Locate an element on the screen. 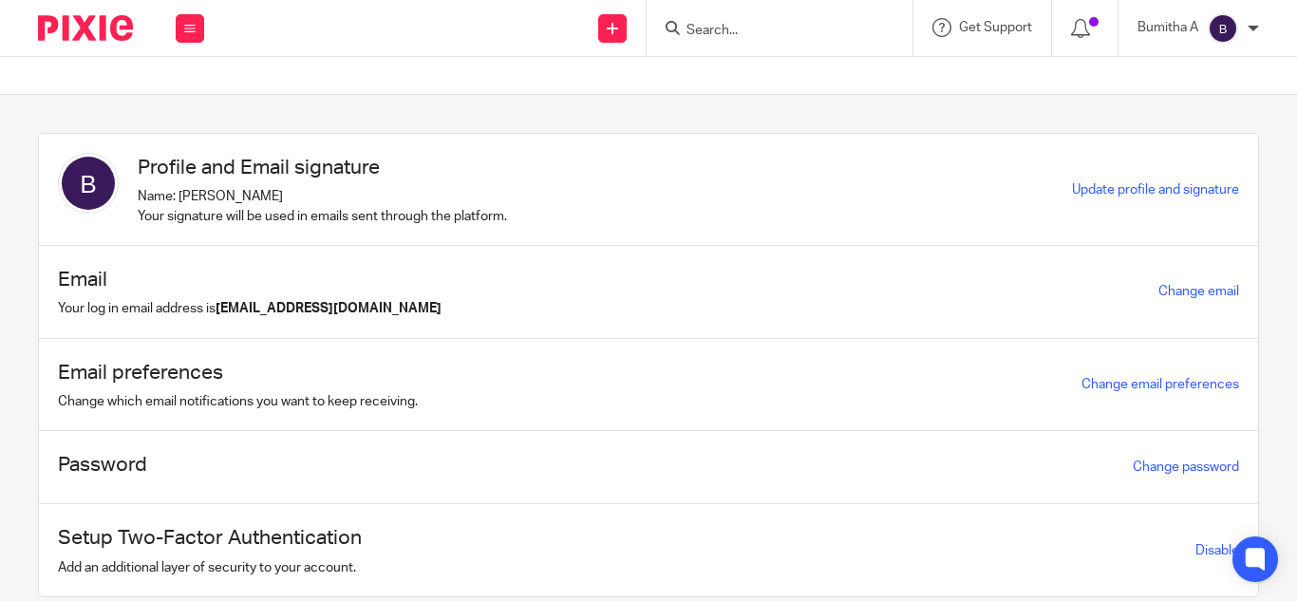 The height and width of the screenshot is (601, 1297). h1: Email preferences is located at coordinates (237, 372).